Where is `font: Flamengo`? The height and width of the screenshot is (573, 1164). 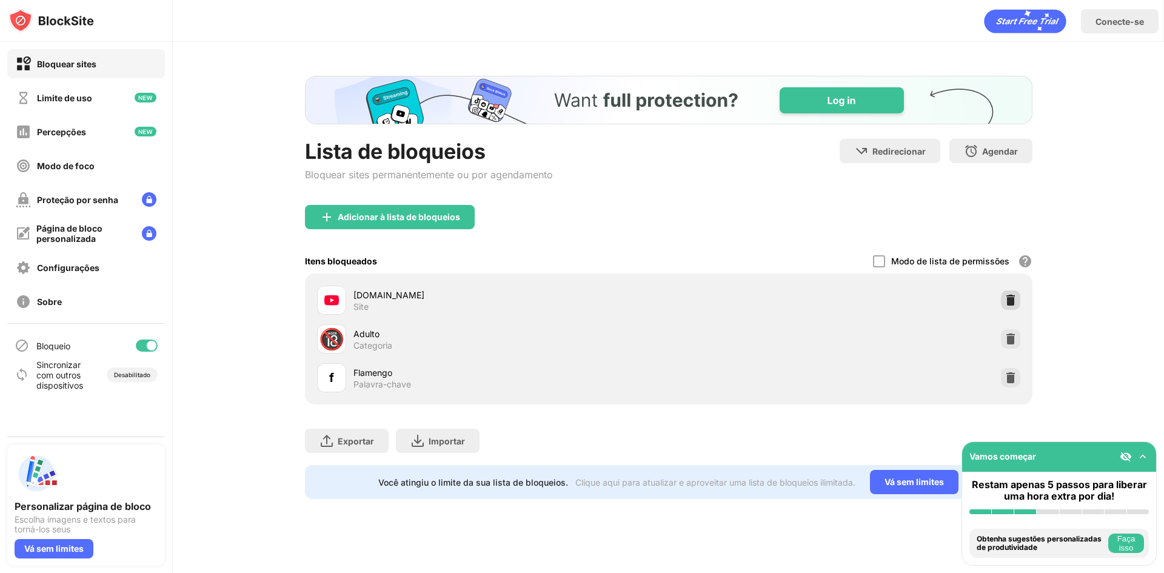
font: Flamengo is located at coordinates (373, 372).